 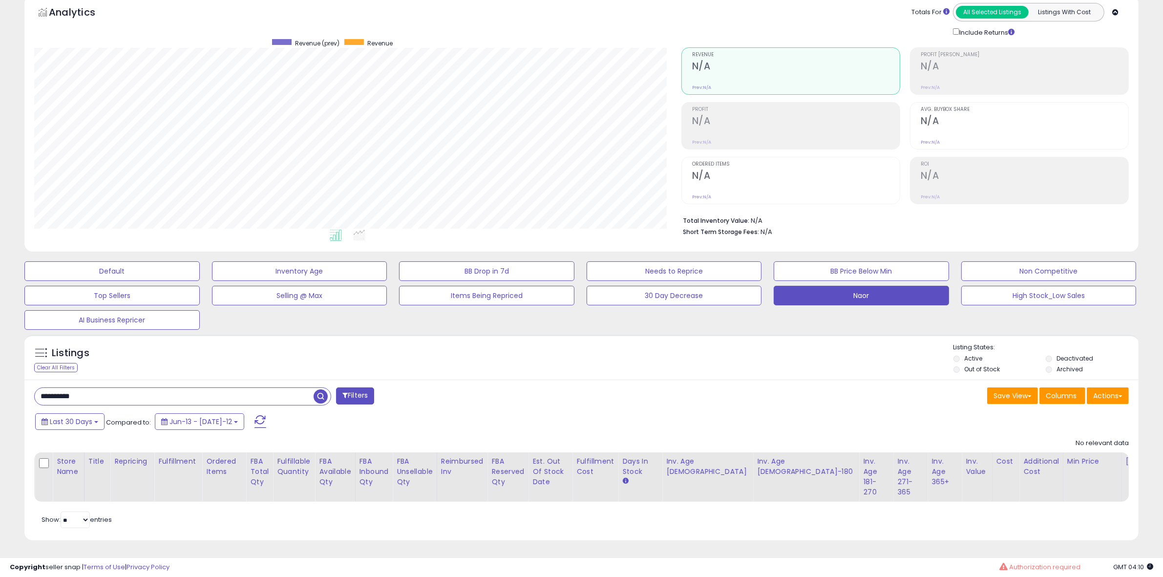 What do you see at coordinates (1024, 164) in the screenshot?
I see `span: ROI` at bounding box center [1024, 164].